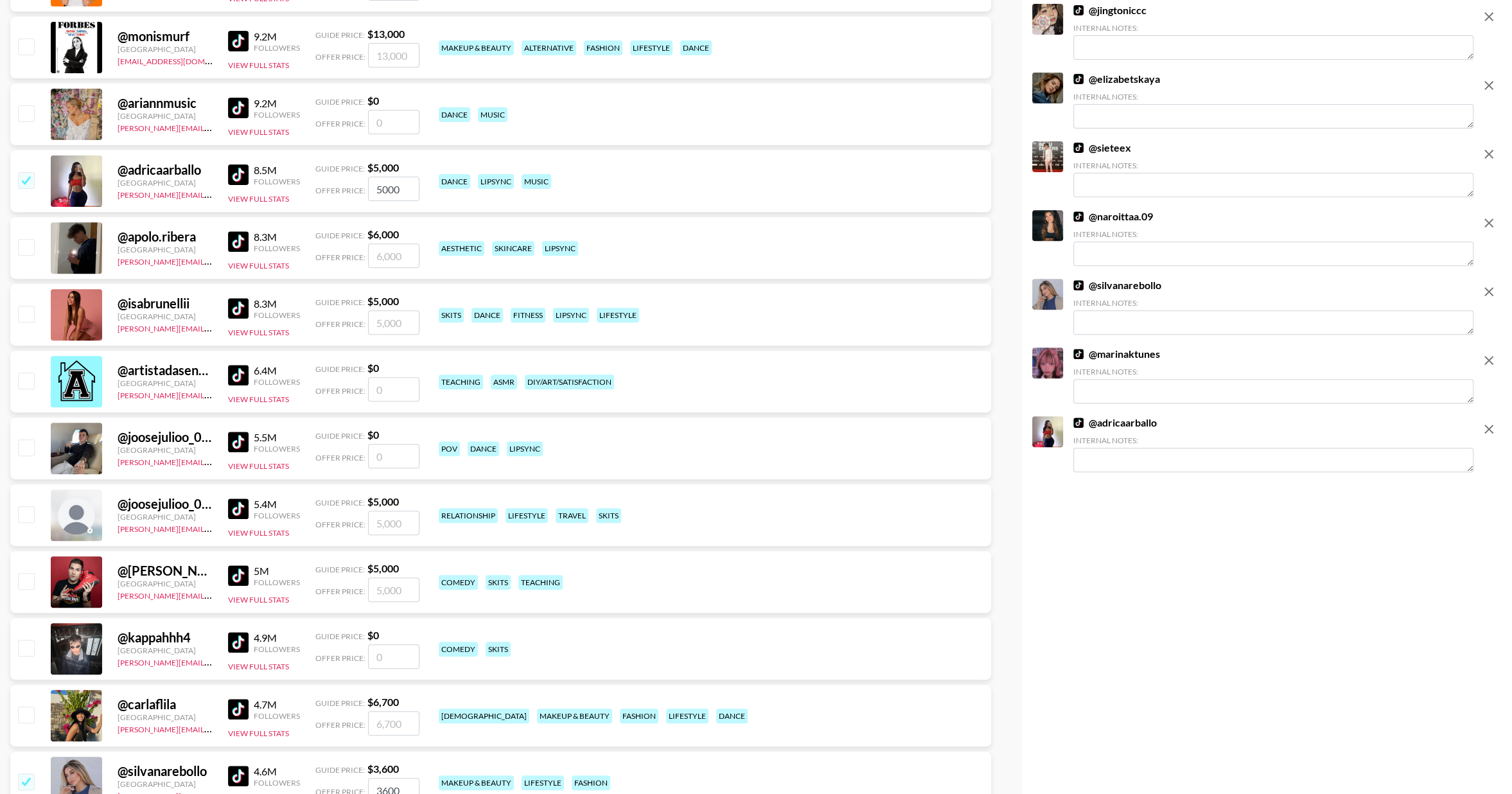  What do you see at coordinates (468, 514) in the screenshot?
I see `div: relationship` at bounding box center [468, 514].